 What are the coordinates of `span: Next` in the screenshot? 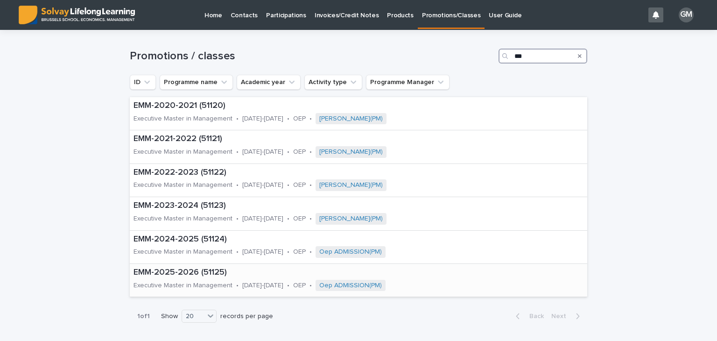 It's located at (562, 316).